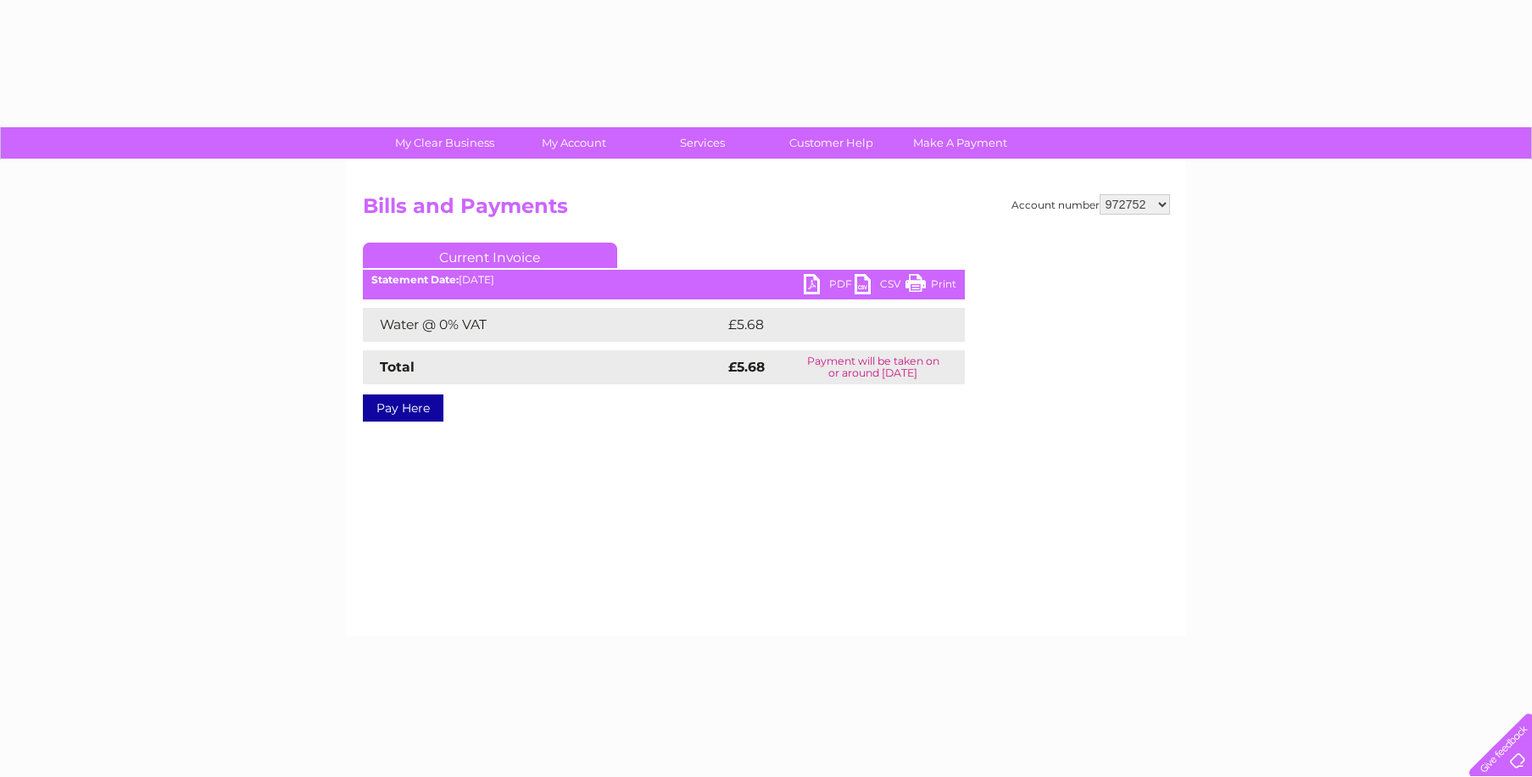 The image size is (1532, 777). I want to click on a: CSV, so click(880, 286).